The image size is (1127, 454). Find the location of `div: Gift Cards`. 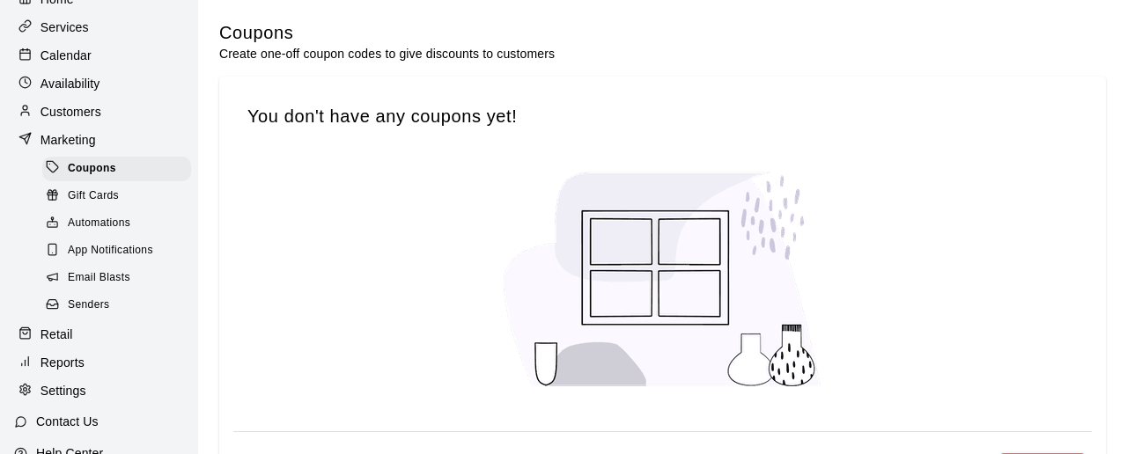

div: Gift Cards is located at coordinates (116, 196).